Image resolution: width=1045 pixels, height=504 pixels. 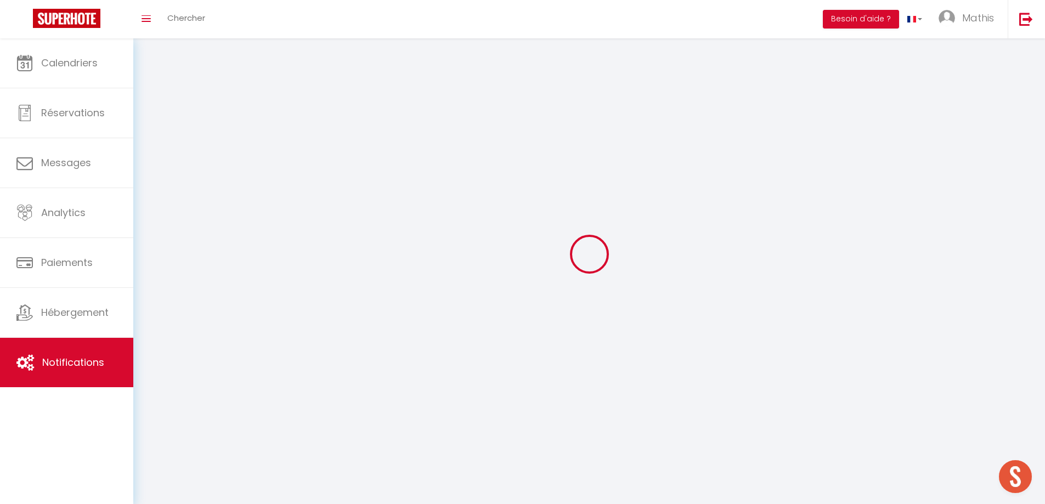 What do you see at coordinates (1016, 477) in the screenshot?
I see `div: Ouvrir le chat` at bounding box center [1016, 477].